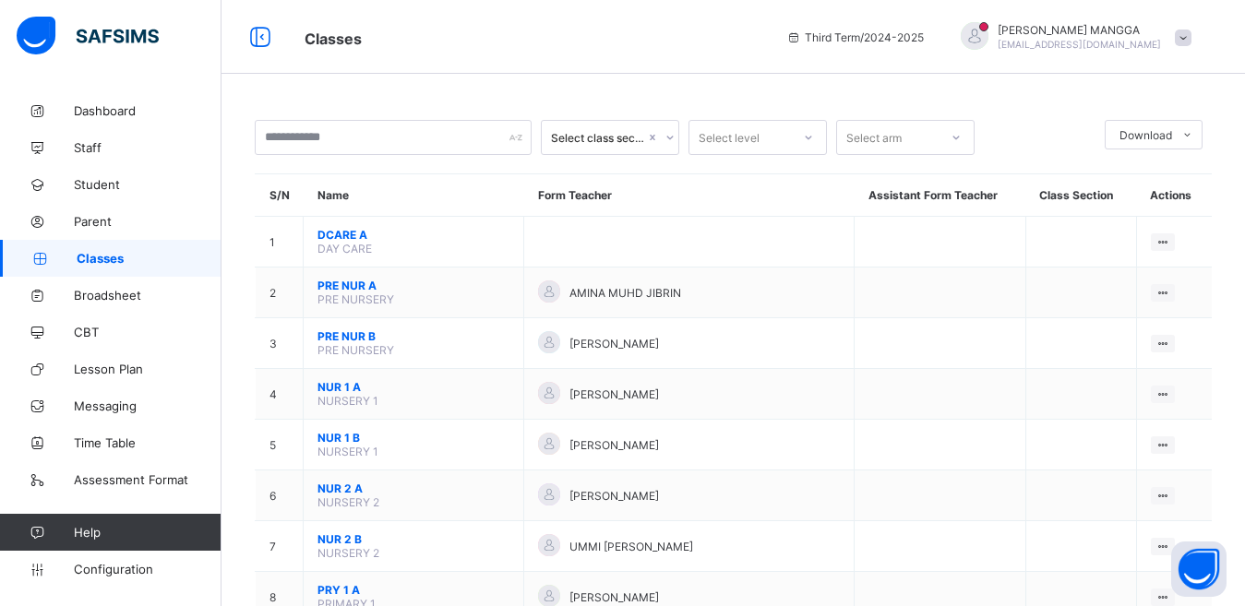 This screenshot has height=606, width=1245. I want to click on span: PRE NUR A, so click(413, 285).